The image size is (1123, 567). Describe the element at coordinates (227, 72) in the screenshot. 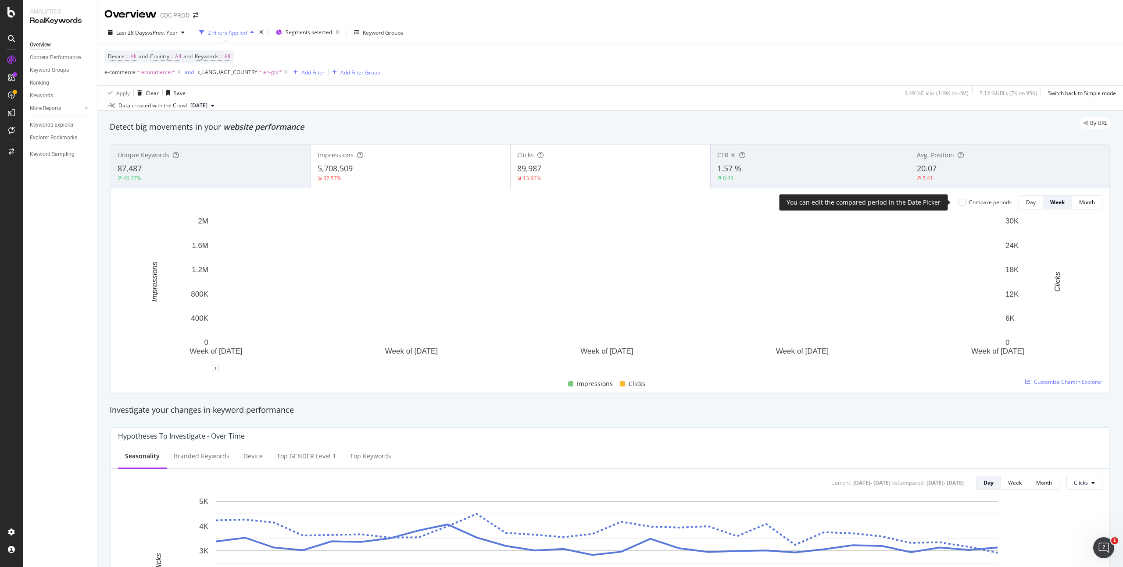

I see `span: s_LANGUAGE_COUNTRY` at that location.